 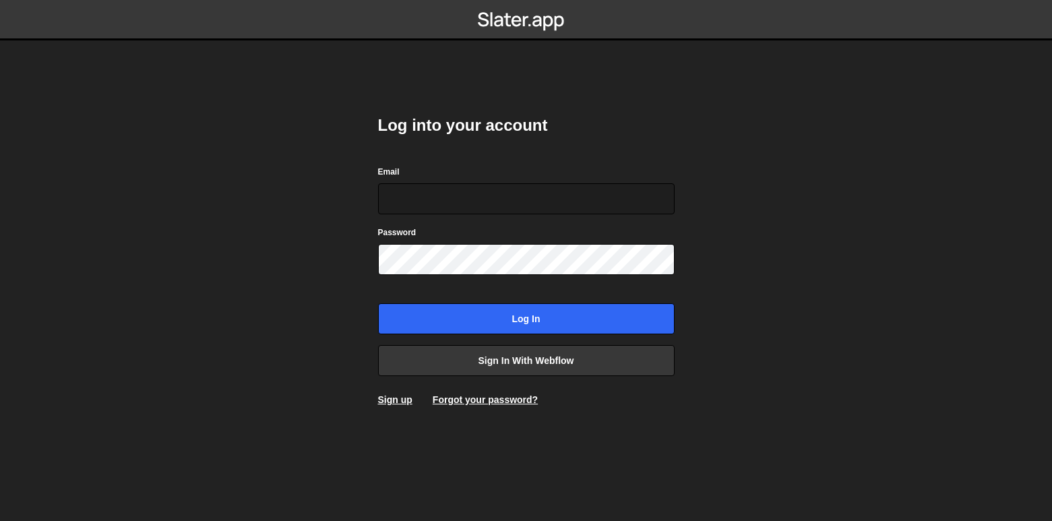 I want to click on a: Forgot your password?, so click(x=485, y=399).